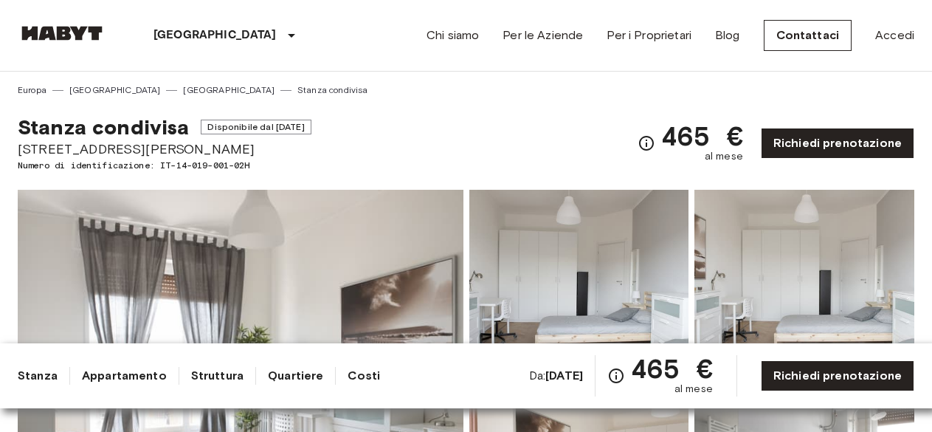 The height and width of the screenshot is (432, 932). I want to click on a: Chi siamo, so click(452, 35).